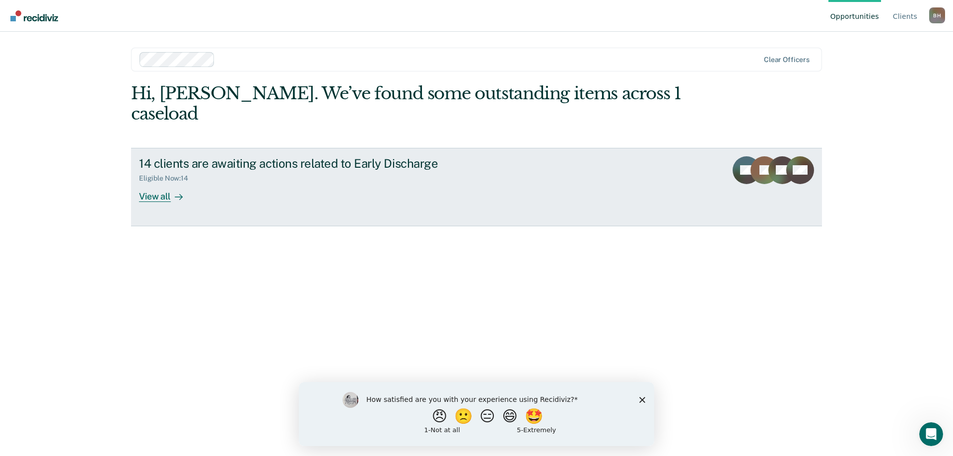  Describe the element at coordinates (313, 163) in the screenshot. I see `div: 14 clients are awaiting actions related to Early Discharge` at that location.